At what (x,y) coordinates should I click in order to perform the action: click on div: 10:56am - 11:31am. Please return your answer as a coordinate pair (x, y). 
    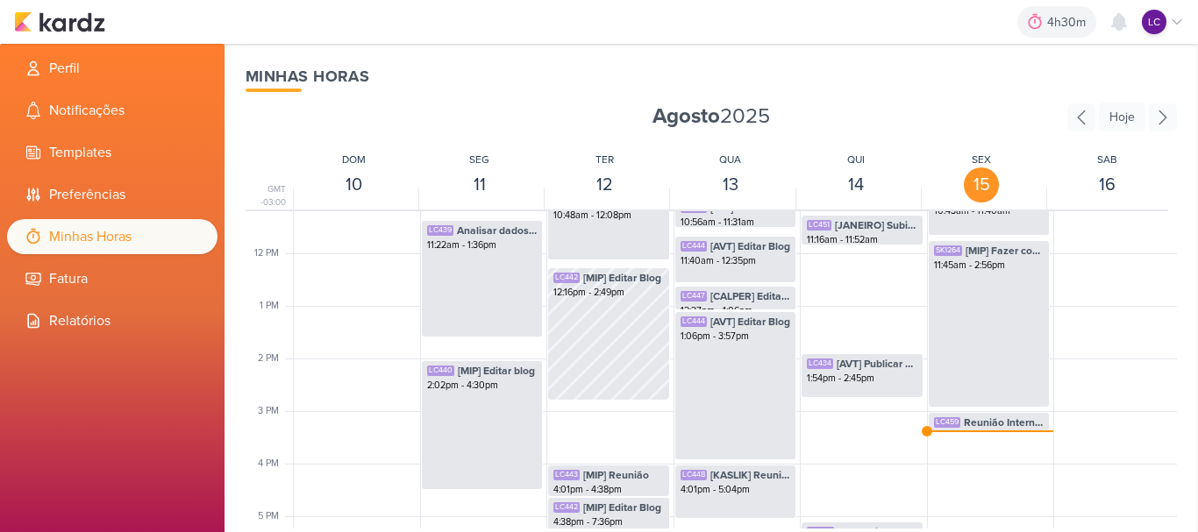
    Looking at the image, I should click on (736, 223).